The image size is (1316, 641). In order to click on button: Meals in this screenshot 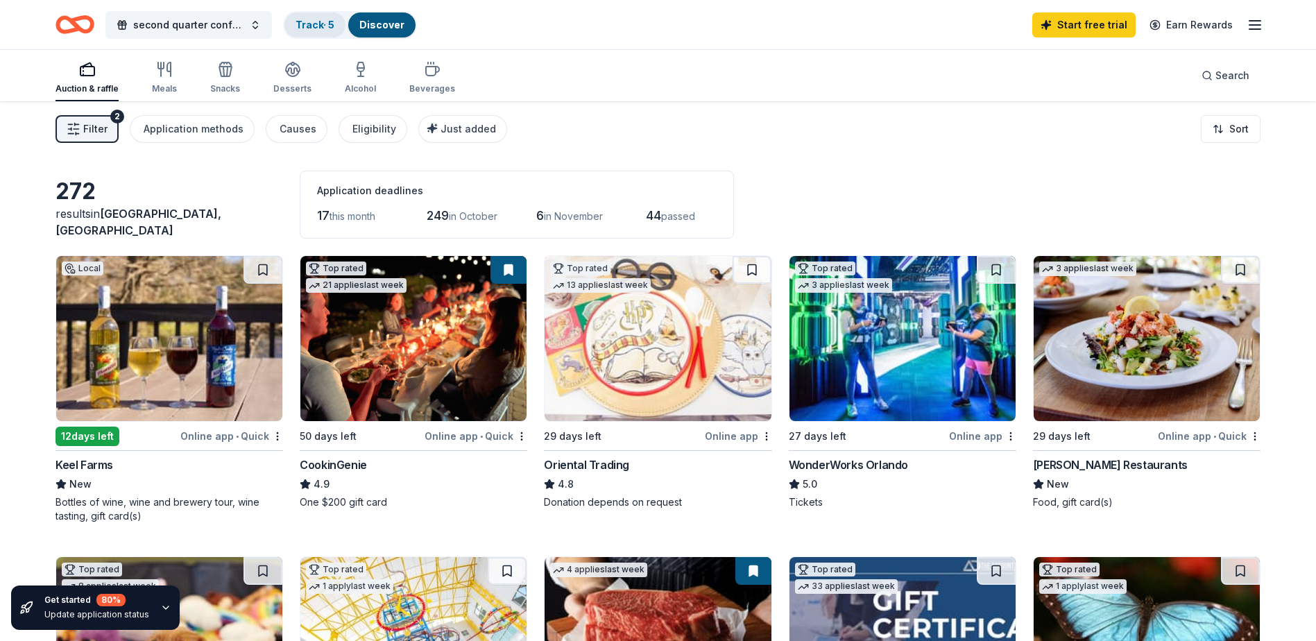, I will do `click(164, 78)`.